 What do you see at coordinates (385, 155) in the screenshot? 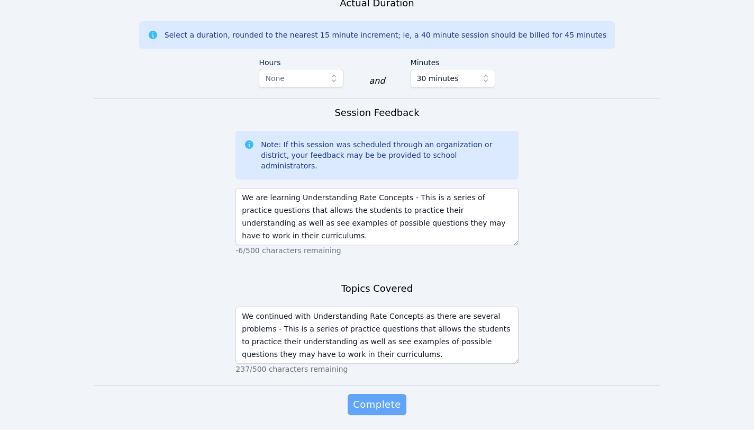
I see `div: Note: If this session was scheduled through an organization or district, your feedback may be be ...` at bounding box center [385, 155].